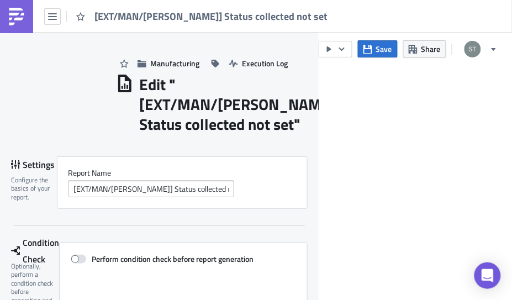  I want to click on button: Save, so click(378, 49).